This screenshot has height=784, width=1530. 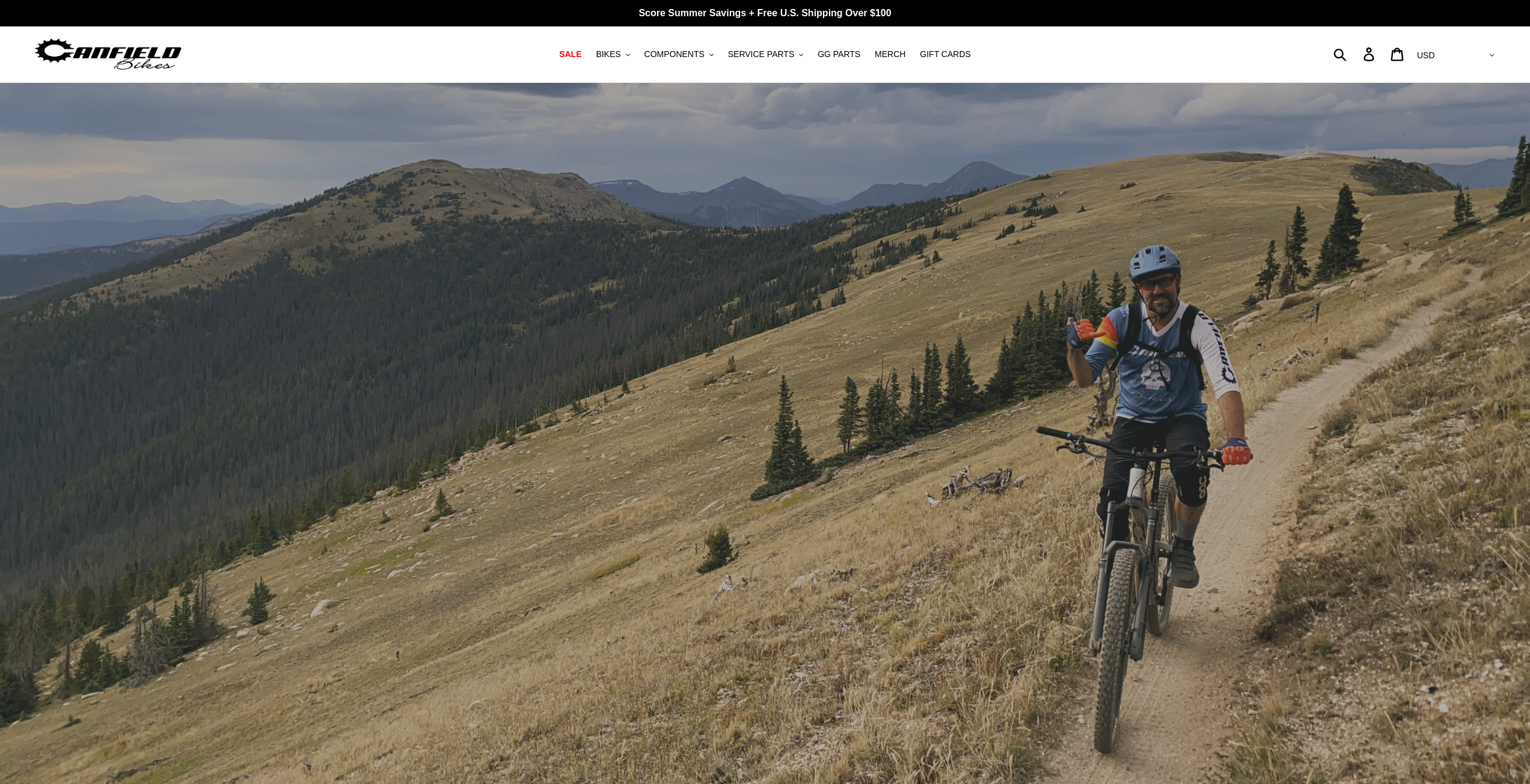 What do you see at coordinates (674, 54) in the screenshot?
I see `span: COMPONENTS` at bounding box center [674, 54].